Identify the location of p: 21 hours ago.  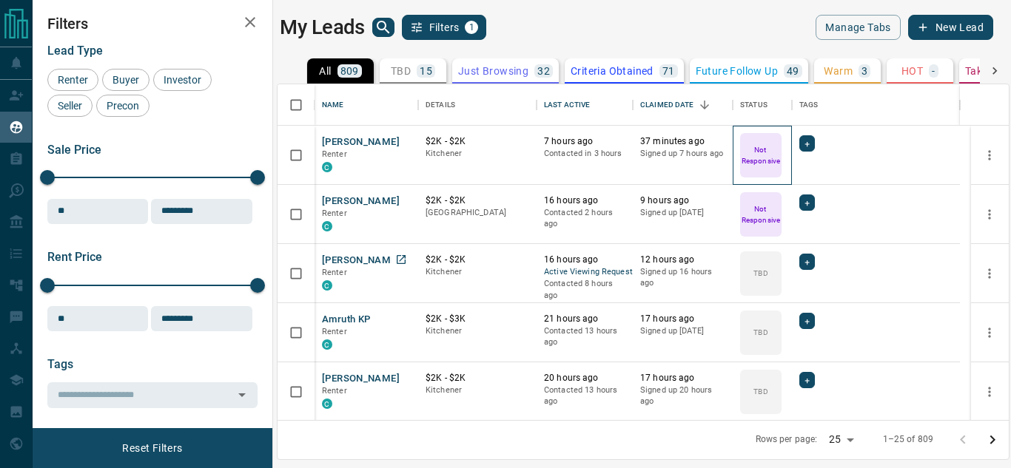
(585, 319).